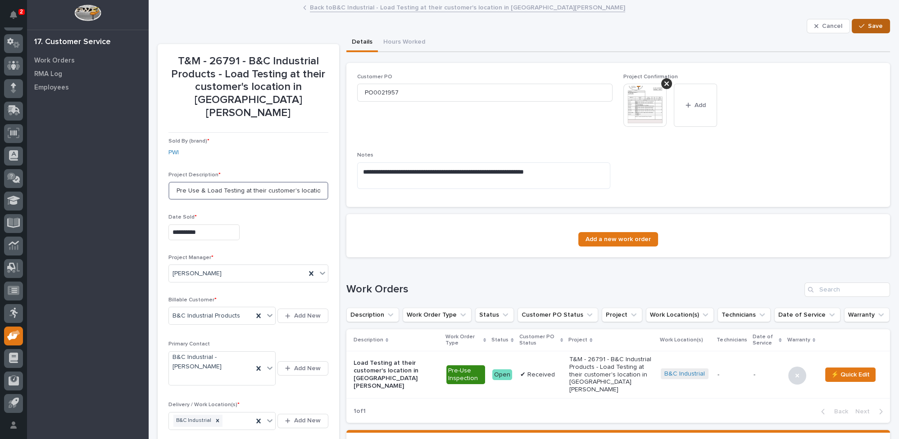  I want to click on button: Cancel, so click(828, 26).